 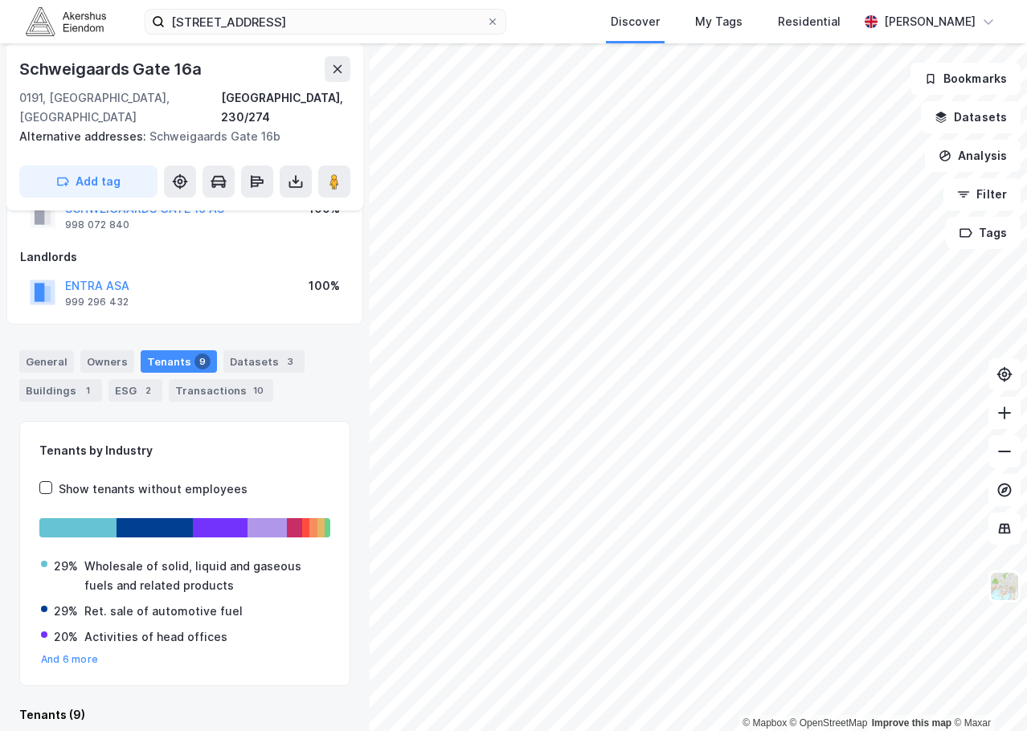 I want to click on div: Tenants, so click(x=178, y=362).